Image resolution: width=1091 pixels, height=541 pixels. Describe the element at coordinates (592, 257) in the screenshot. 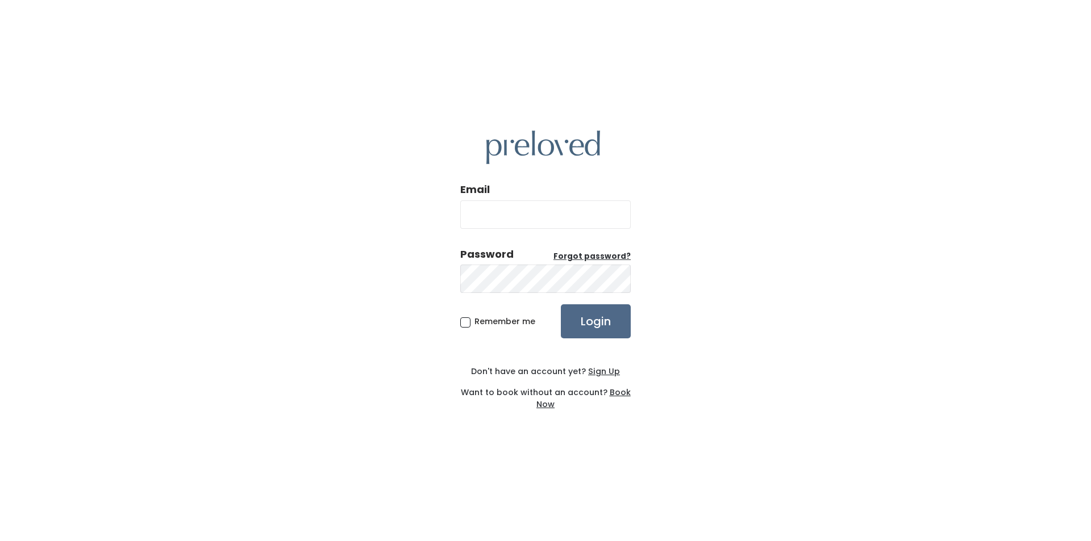

I see `a: Forgot password?` at that location.